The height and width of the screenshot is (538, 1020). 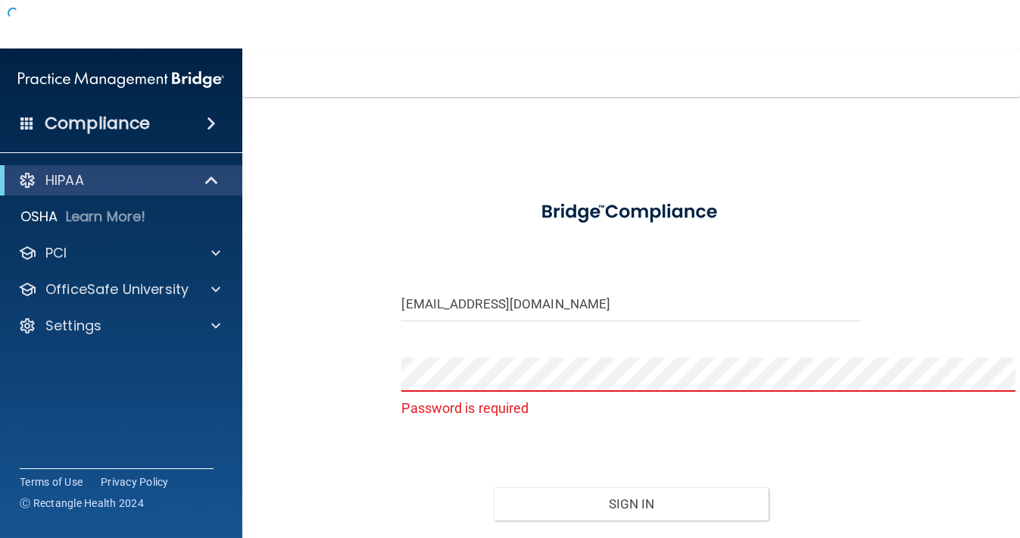 I want to click on p: HIPAA, so click(x=64, y=180).